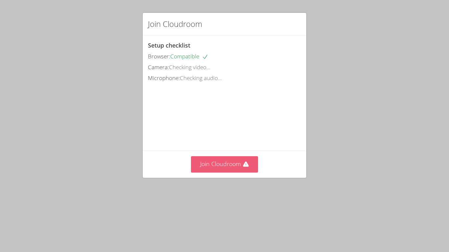  What do you see at coordinates (190, 67) in the screenshot?
I see `span: Checking video...` at bounding box center [190, 67].